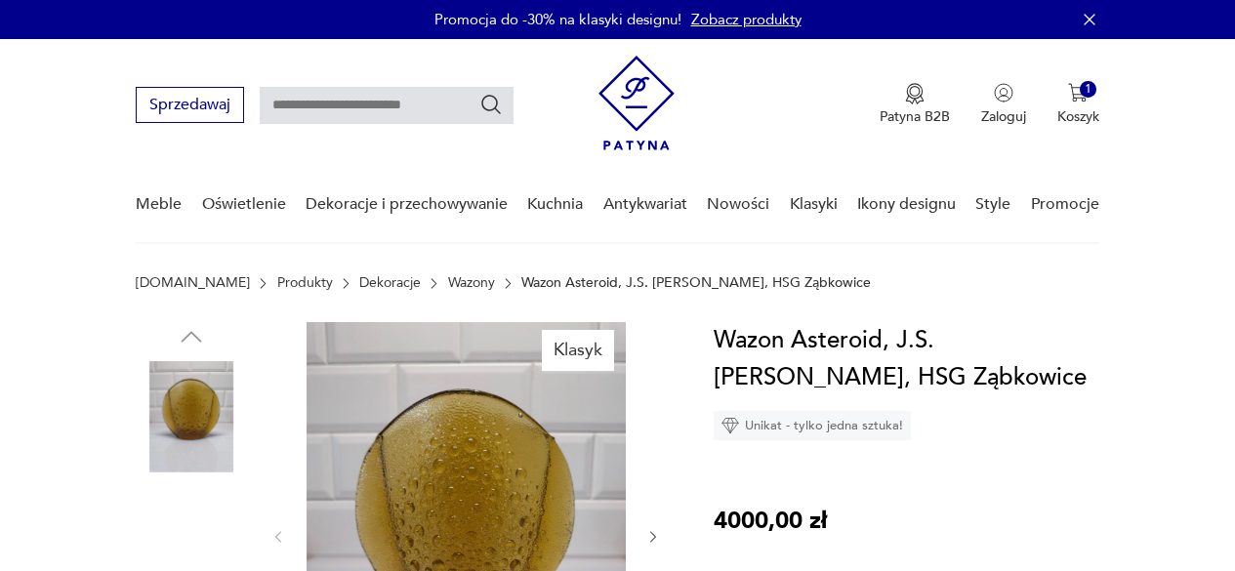  I want to click on img: Ikona medalu, so click(914, 94).